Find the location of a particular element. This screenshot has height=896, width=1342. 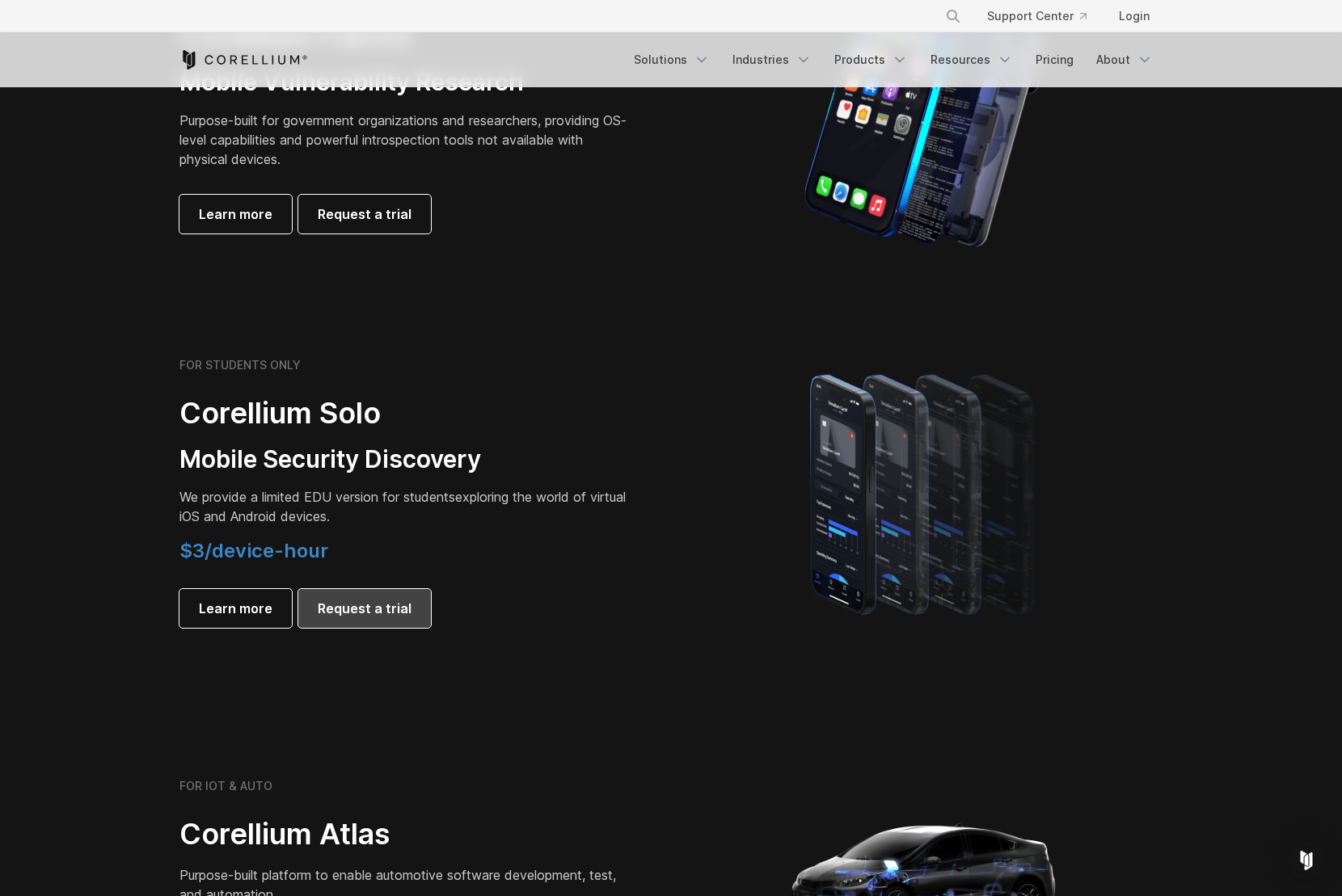

a: Resources is located at coordinates (971, 60).